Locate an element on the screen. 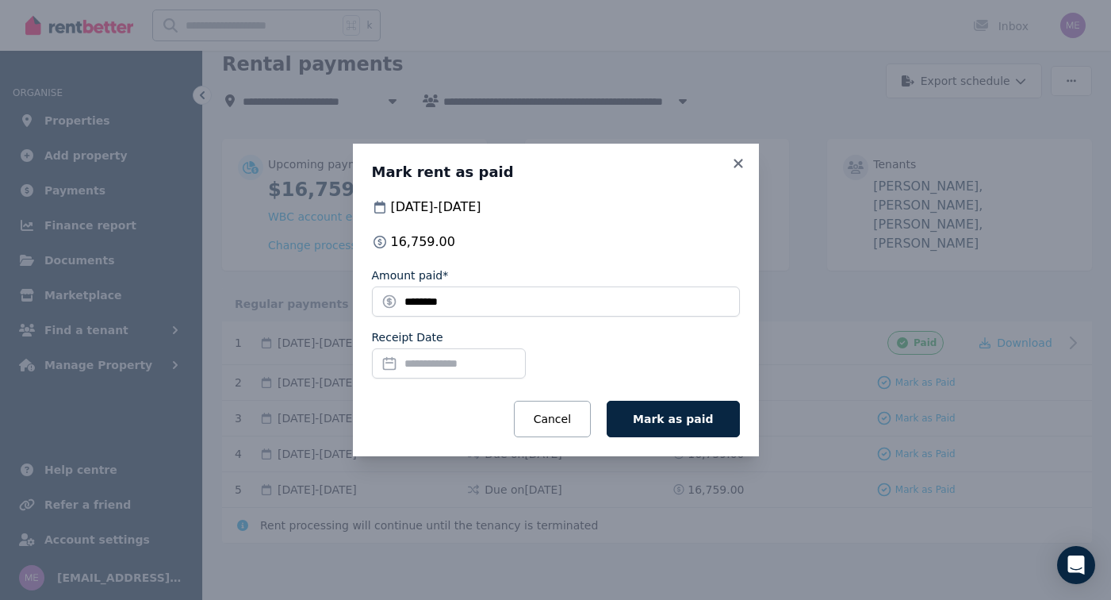  span: 16,759.00 is located at coordinates (423, 242).